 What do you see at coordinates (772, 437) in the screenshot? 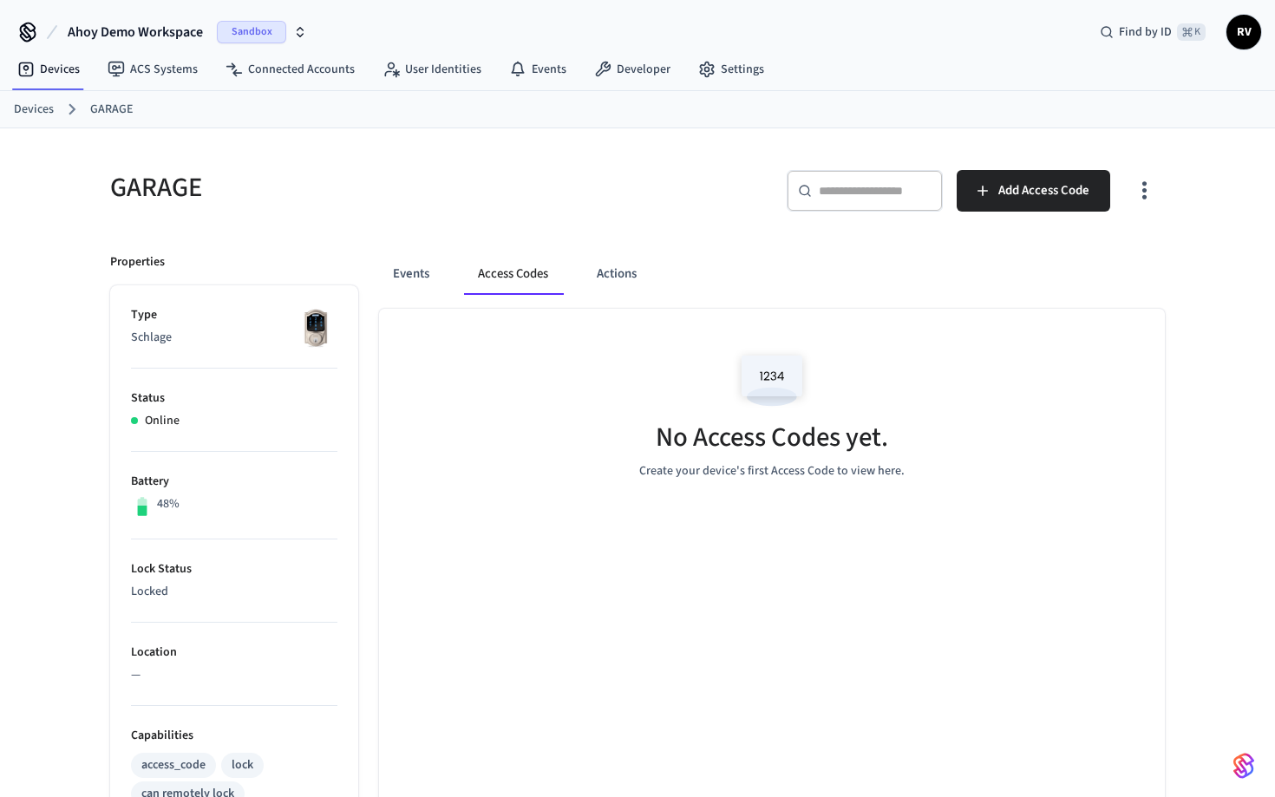
I see `h5: No Access Codes yet.` at bounding box center [772, 437].